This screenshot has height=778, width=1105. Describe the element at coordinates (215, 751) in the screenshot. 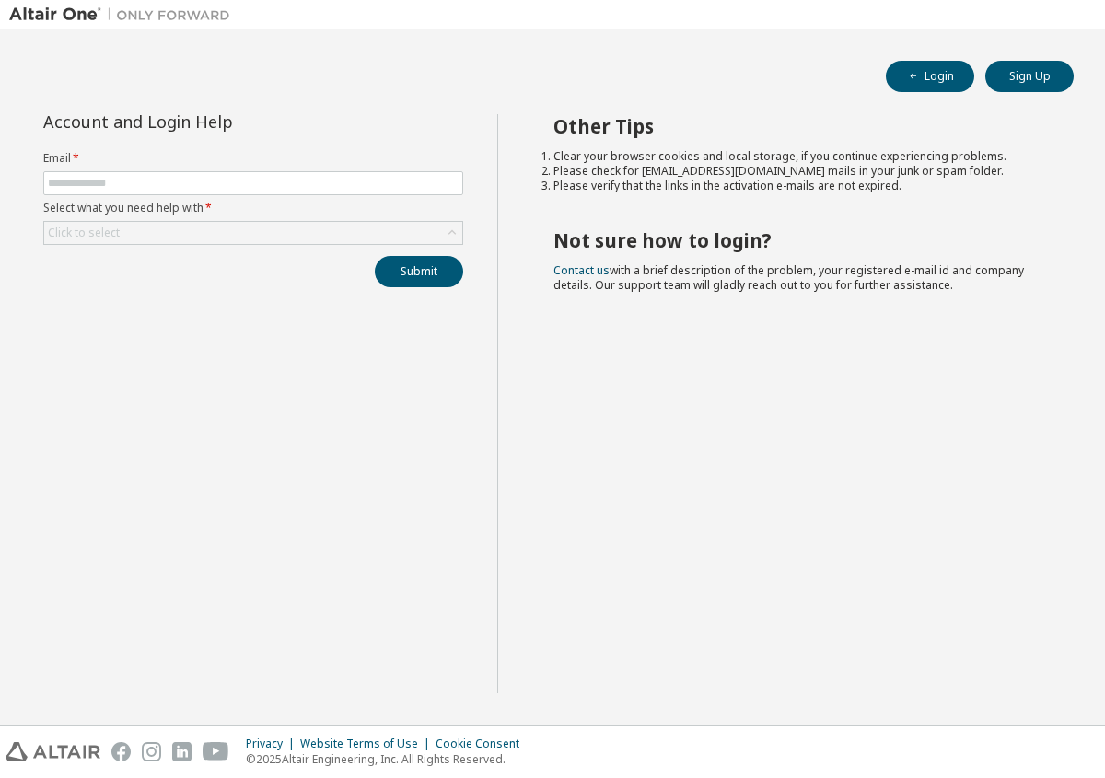

I see `img: youtube.svg` at that location.